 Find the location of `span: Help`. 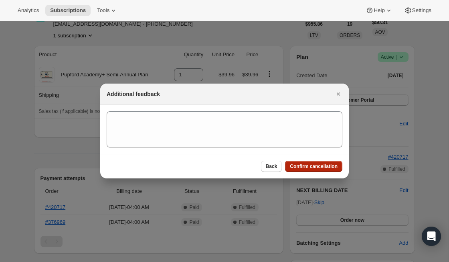

span: Help is located at coordinates (379, 10).